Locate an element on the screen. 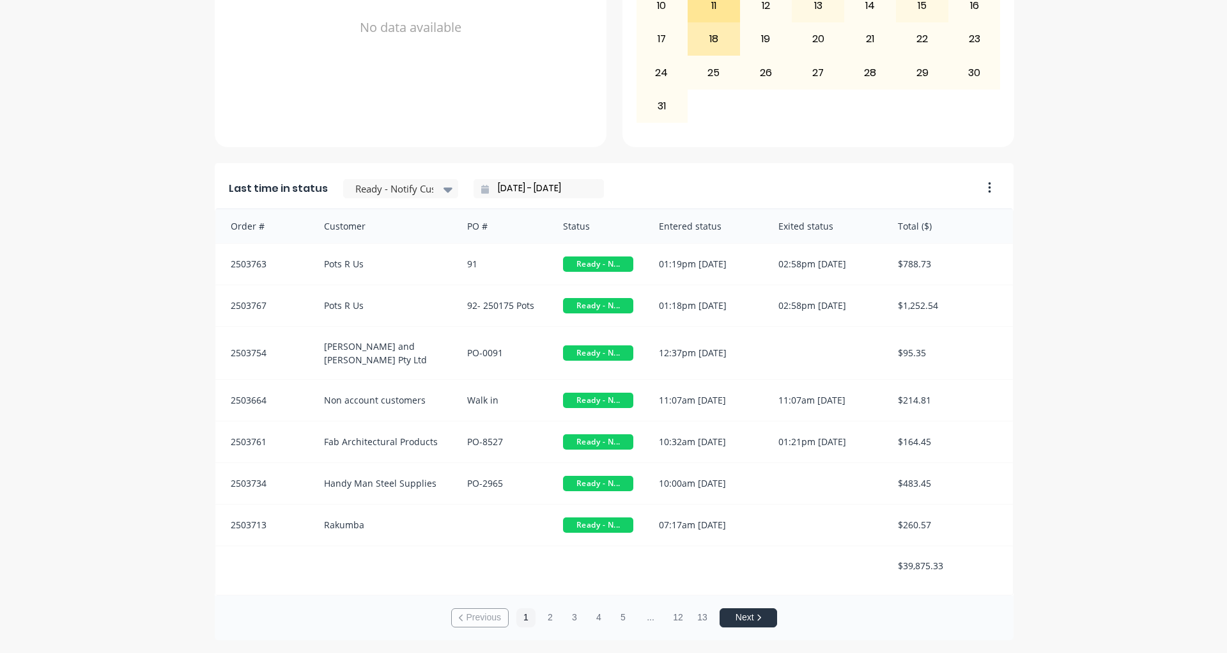 The height and width of the screenshot is (653, 1227). div: $483.45 is located at coordinates (949, 483).